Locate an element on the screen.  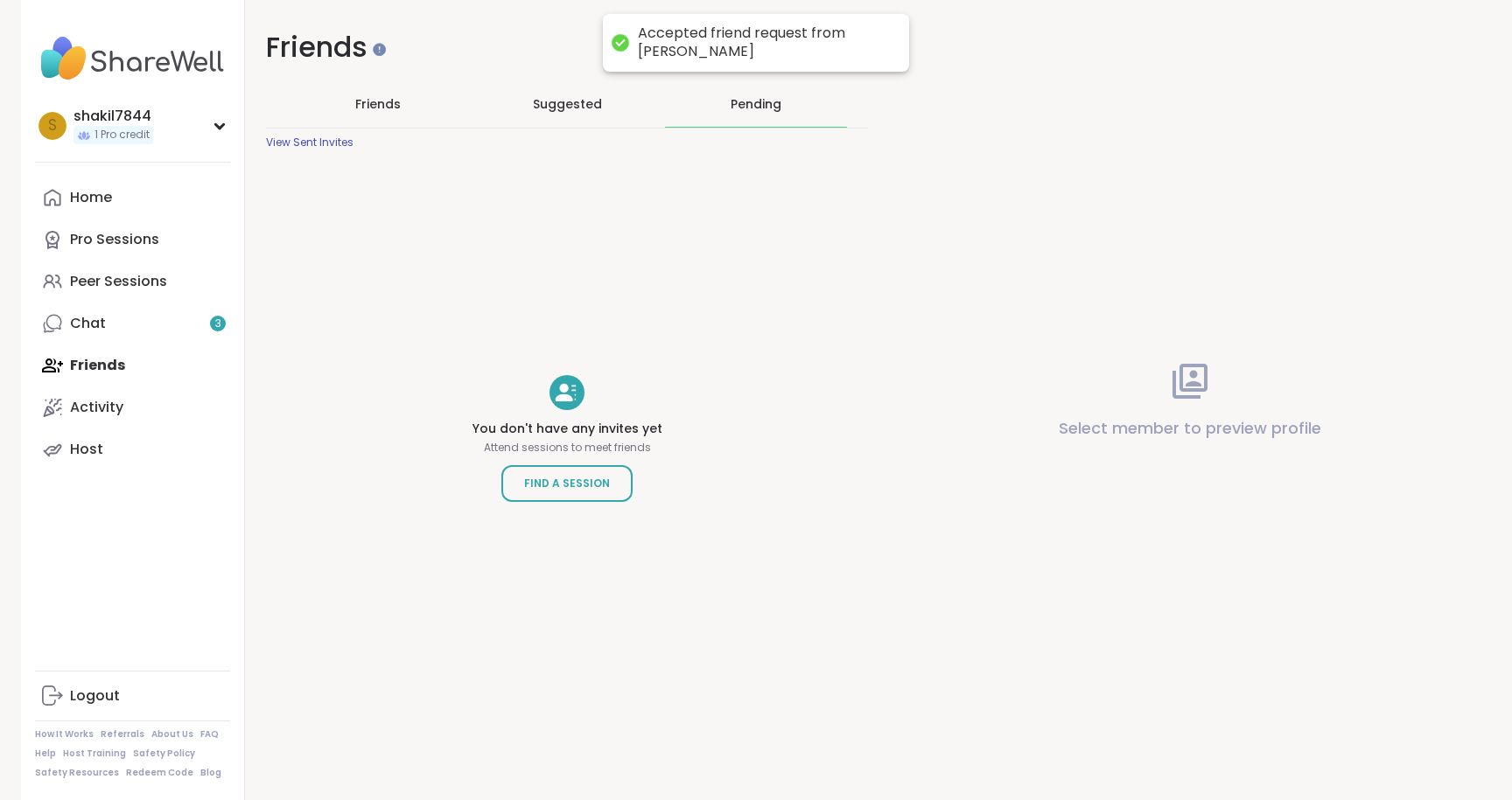
a: Referrals is located at coordinates (123, 735).